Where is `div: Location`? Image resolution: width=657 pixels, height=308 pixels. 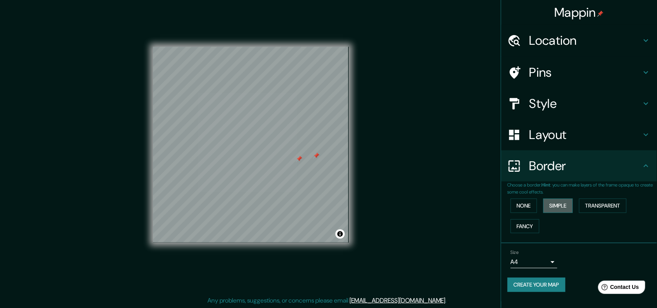
div: Location is located at coordinates (579, 40).